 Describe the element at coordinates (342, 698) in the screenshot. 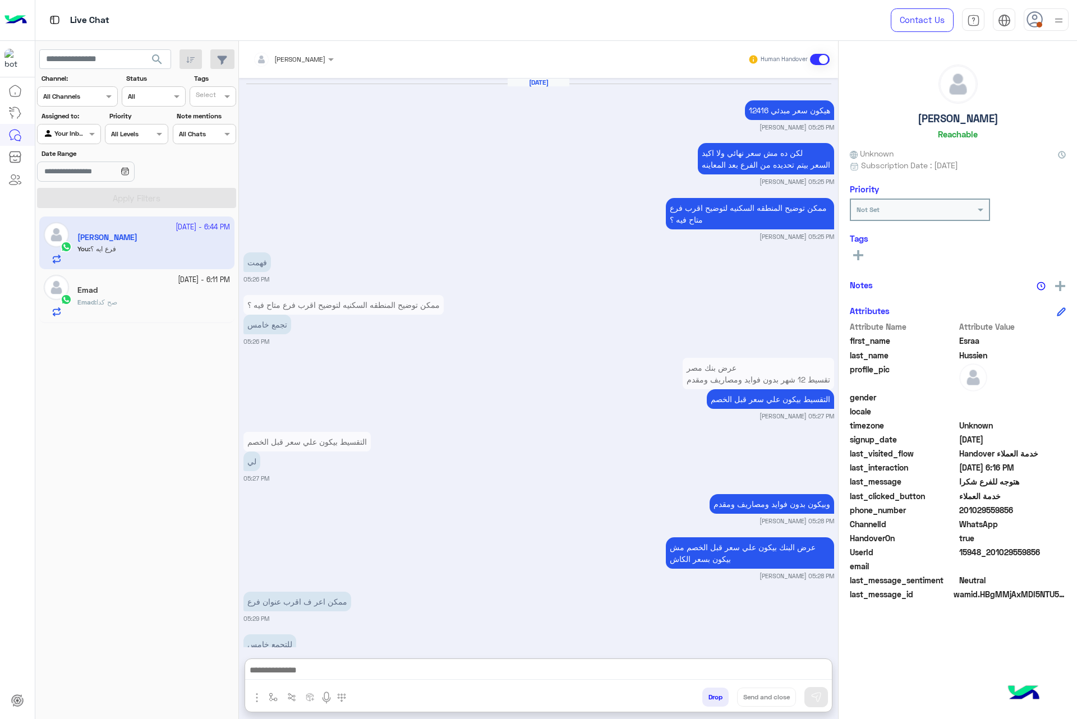

I see `img: make a call` at that location.